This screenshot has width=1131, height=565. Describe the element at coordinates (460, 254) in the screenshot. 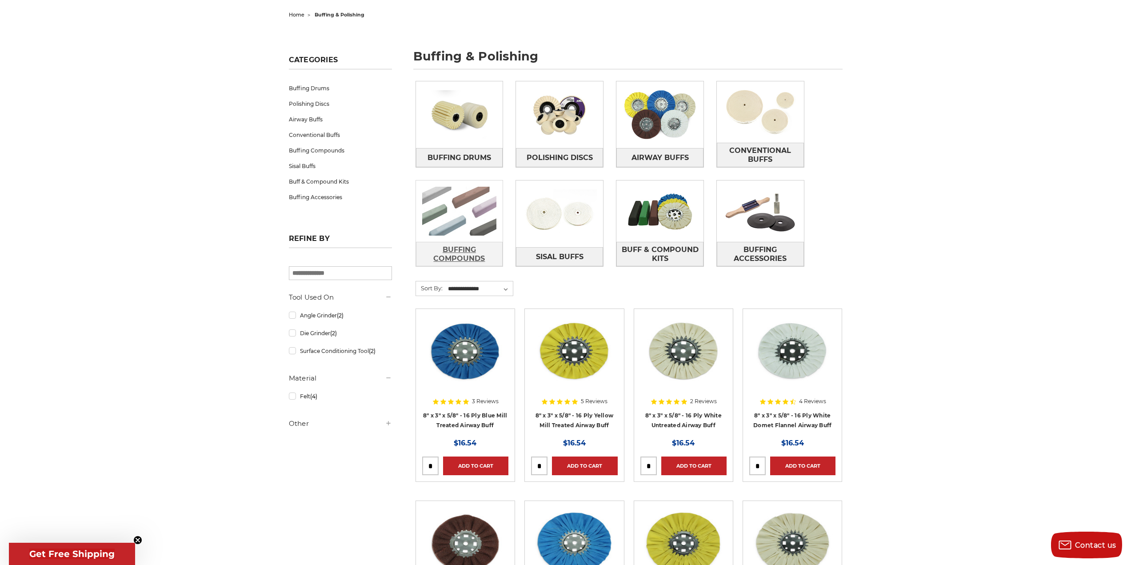

I see `span: Buffing Compounds` at that location.